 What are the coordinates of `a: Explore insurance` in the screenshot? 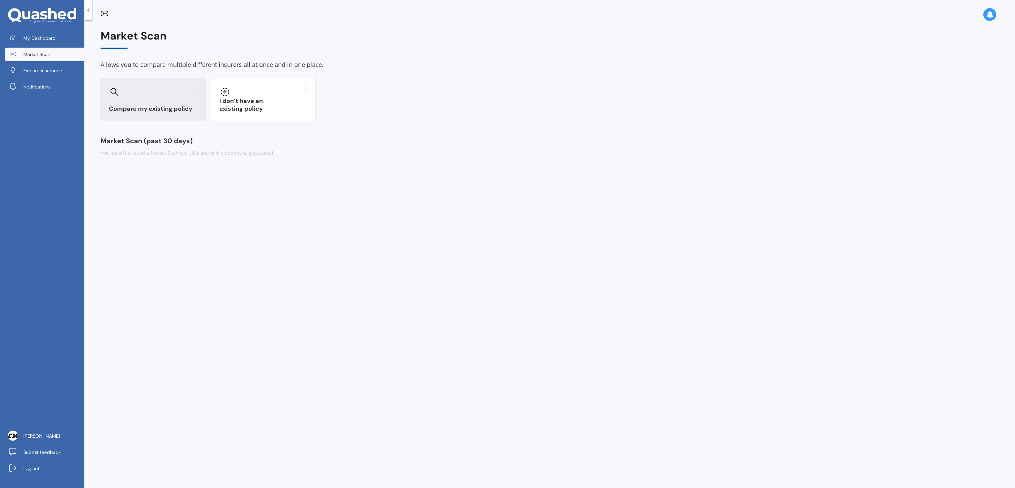 It's located at (45, 71).